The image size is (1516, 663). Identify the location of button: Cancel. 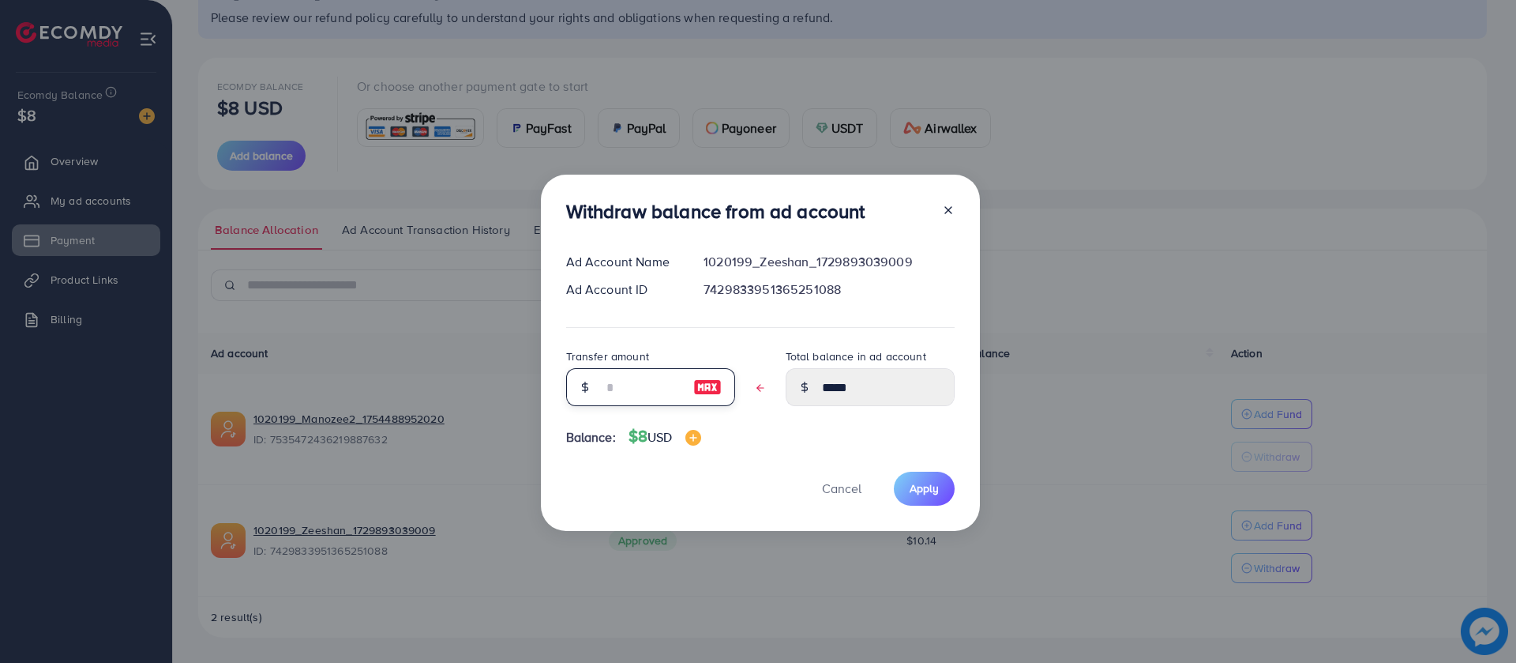
(842, 488).